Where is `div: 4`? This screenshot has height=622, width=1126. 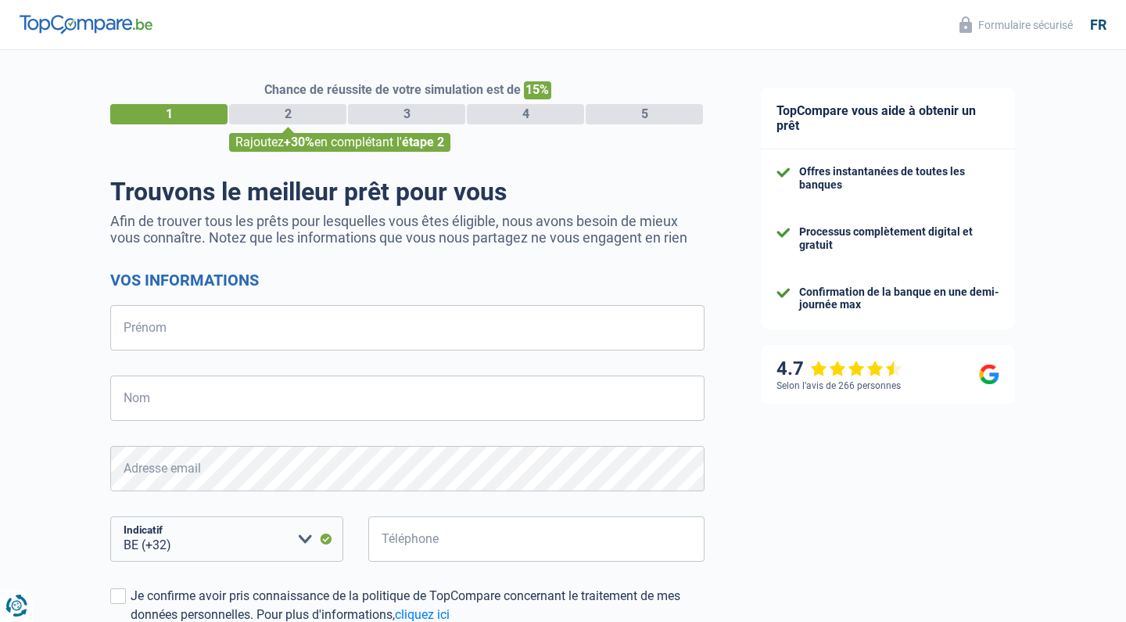
div: 4 is located at coordinates (525, 114).